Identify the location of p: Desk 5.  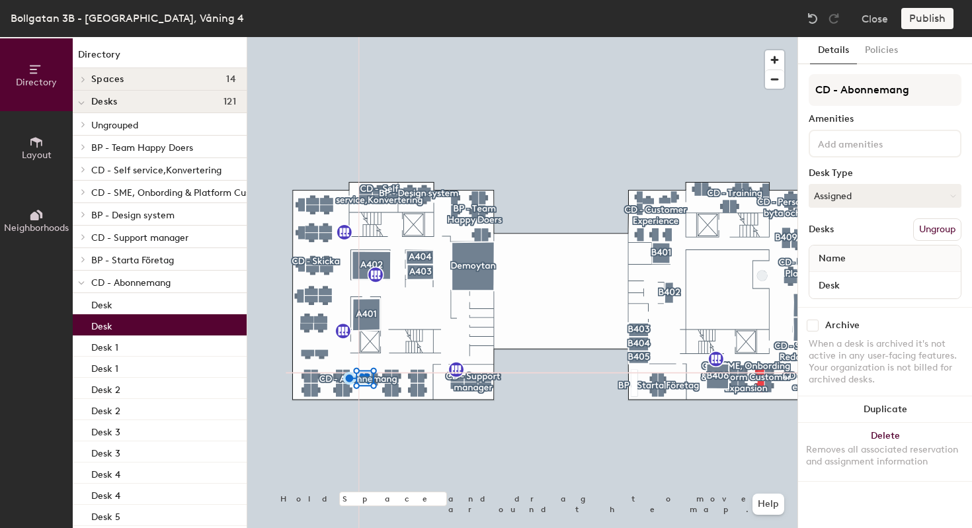
(106, 514).